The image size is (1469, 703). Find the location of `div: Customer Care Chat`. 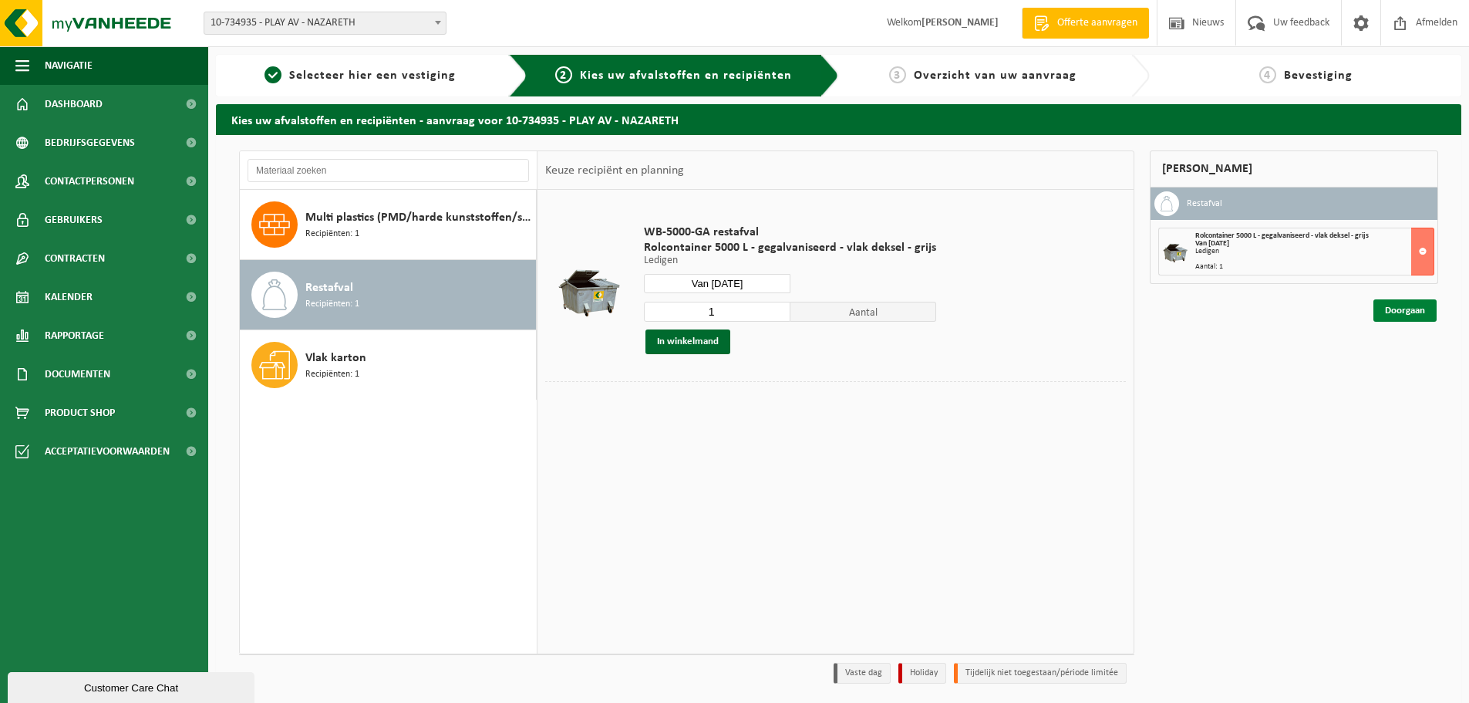

div: Customer Care Chat is located at coordinates (123, 19).